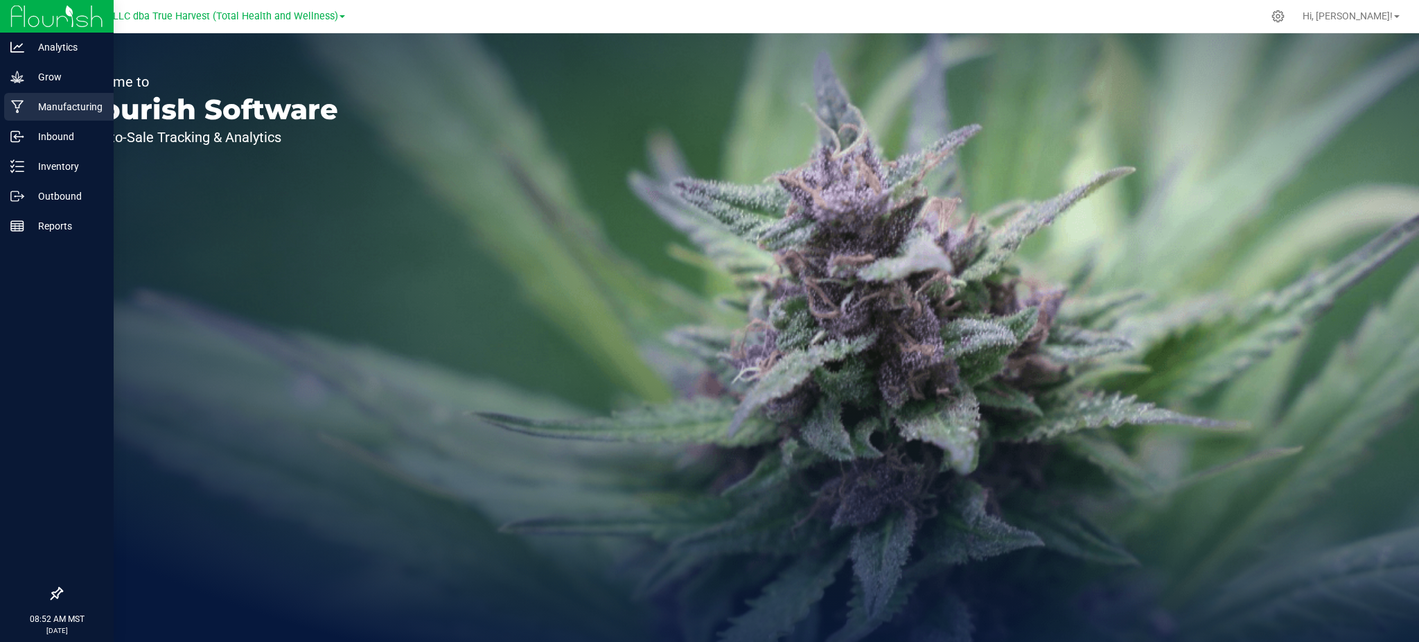 This screenshot has height=642, width=1419. Describe the element at coordinates (66, 77) in the screenshot. I see `p: Grow` at that location.